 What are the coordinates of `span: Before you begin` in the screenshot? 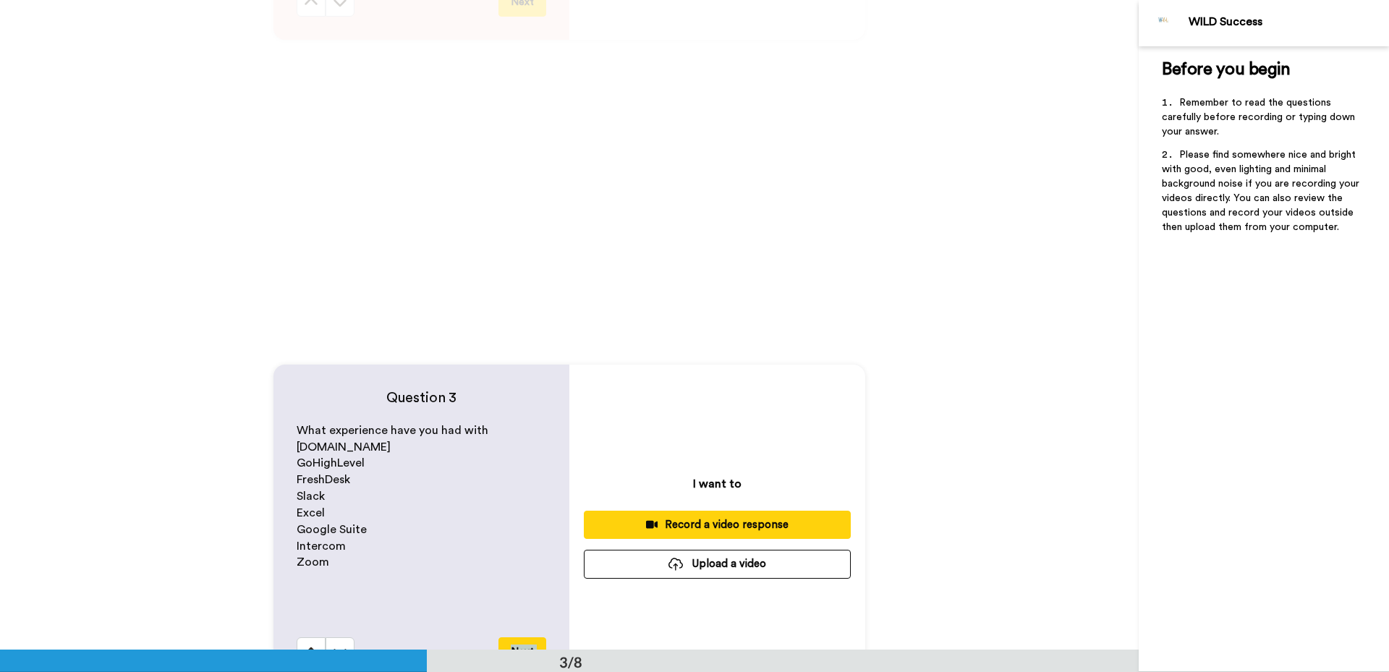 It's located at (1226, 69).